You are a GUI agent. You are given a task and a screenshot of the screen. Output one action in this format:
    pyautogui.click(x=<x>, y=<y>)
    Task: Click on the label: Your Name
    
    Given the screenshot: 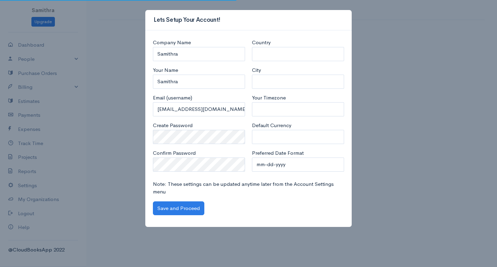 What is the action you would take?
    pyautogui.click(x=165, y=70)
    